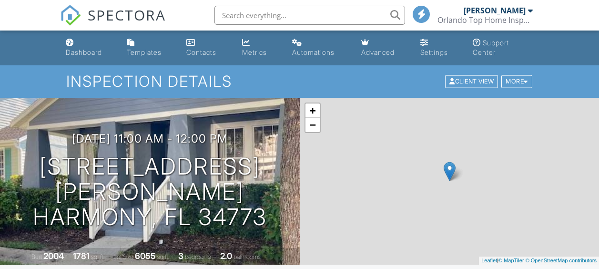 This screenshot has height=269, width=599. Describe the element at coordinates (201, 52) in the screenshot. I see `div: Contacts` at that location.